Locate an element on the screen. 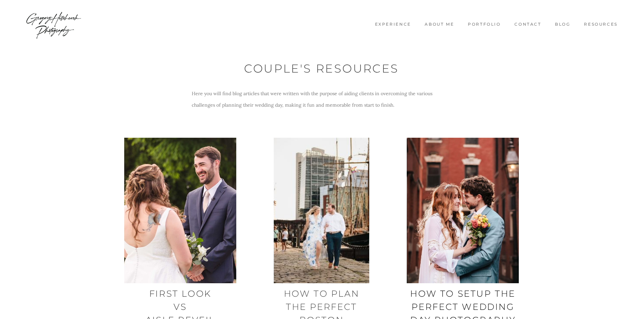 Image resolution: width=643 pixels, height=319 pixels. img: The bride and groom embrace and look into each other's eyes during a private moment on their chil... is located at coordinates (463, 210).